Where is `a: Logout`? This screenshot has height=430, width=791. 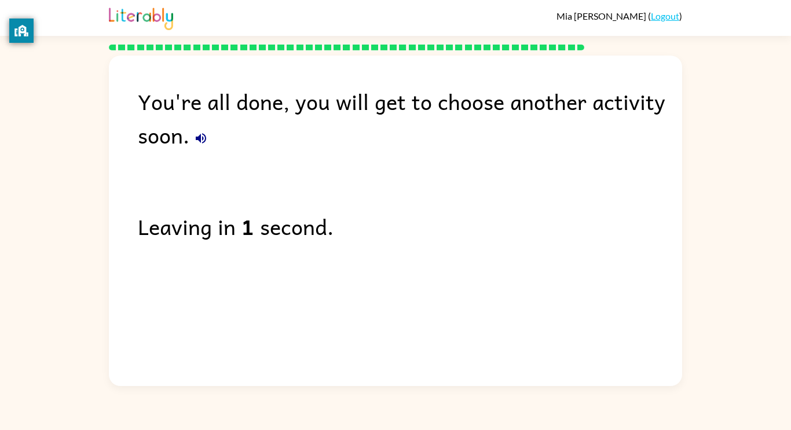
a: Logout is located at coordinates (664, 16).